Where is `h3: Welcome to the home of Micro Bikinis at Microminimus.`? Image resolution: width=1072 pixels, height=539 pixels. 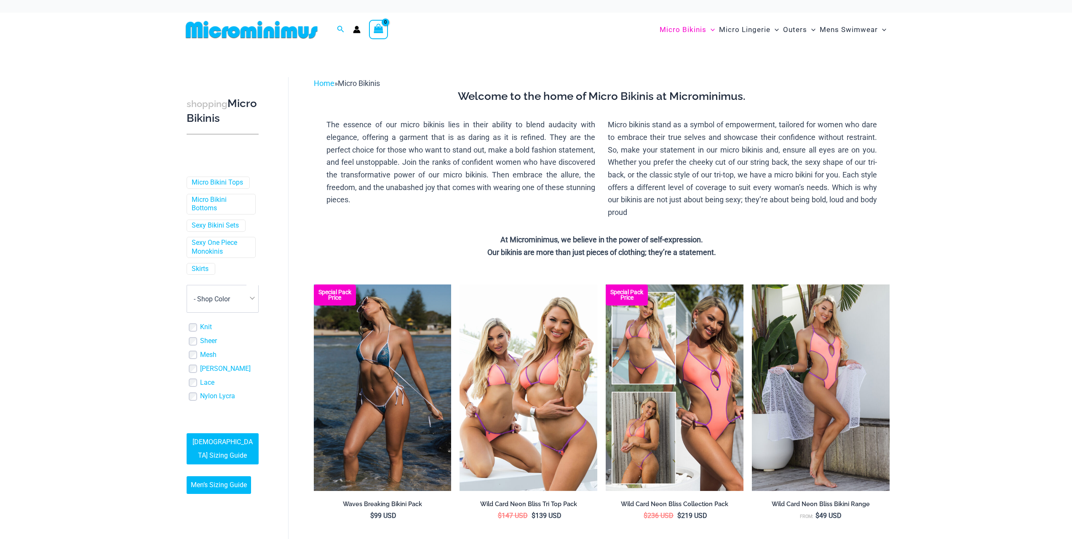
h3: Welcome to the home of Micro Bikinis at Microminimus. is located at coordinates (601, 96).